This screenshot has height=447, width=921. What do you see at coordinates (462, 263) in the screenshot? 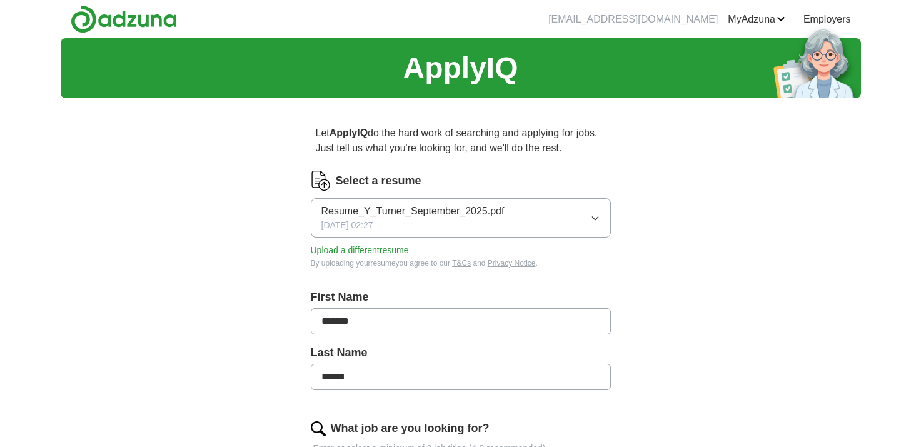
I see `a: T&Cs` at bounding box center [462, 263].